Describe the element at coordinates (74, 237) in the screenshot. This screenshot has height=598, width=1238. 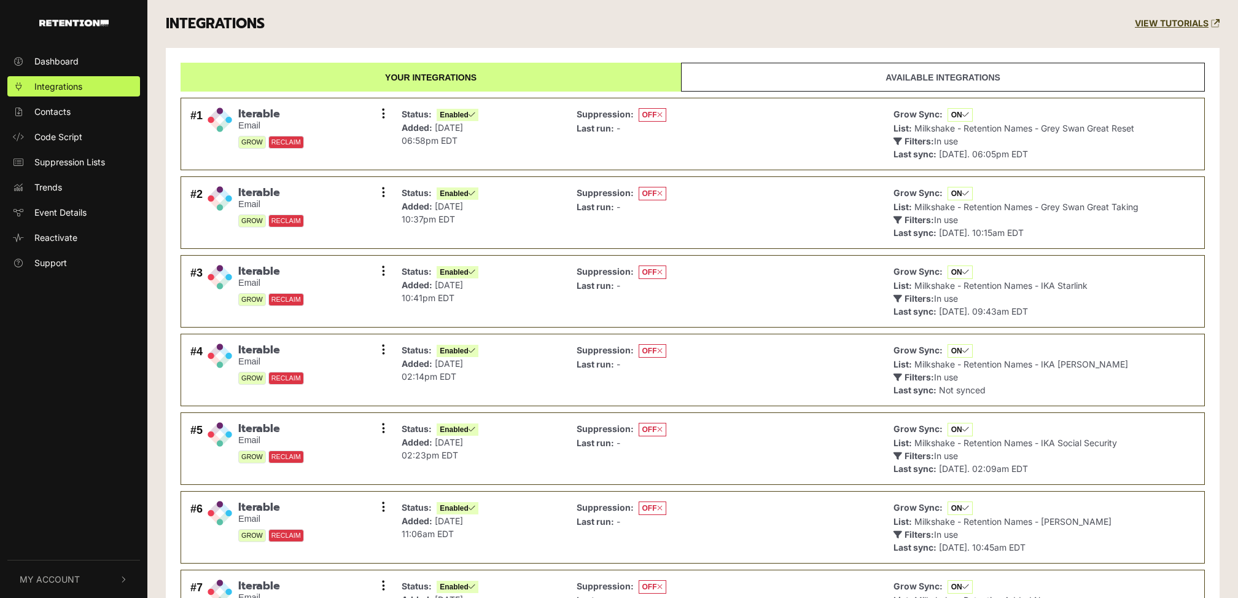
I see `a: Reactivate` at that location.